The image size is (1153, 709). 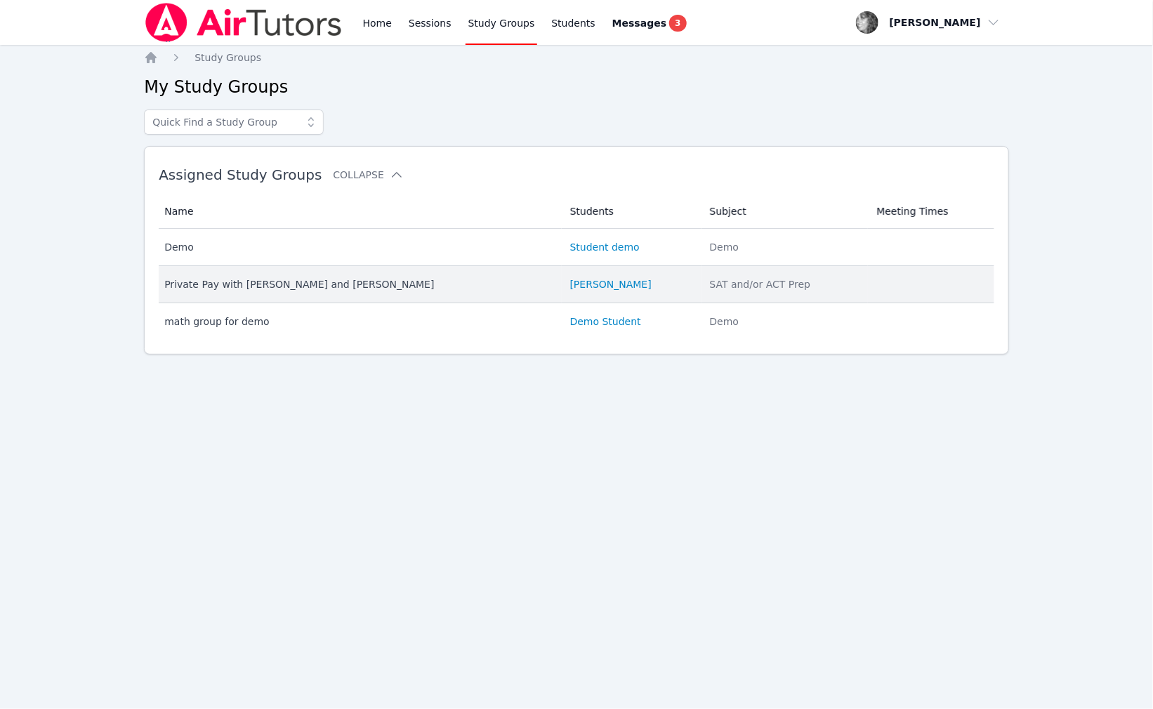 I want to click on button: Collapse, so click(x=368, y=175).